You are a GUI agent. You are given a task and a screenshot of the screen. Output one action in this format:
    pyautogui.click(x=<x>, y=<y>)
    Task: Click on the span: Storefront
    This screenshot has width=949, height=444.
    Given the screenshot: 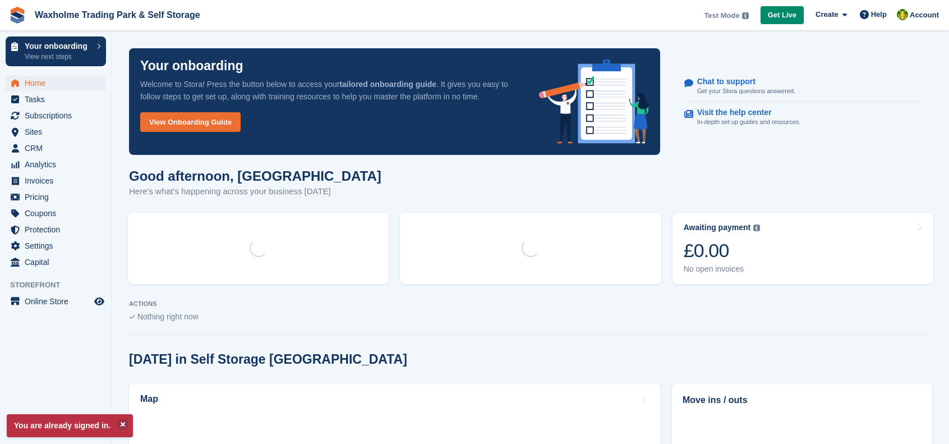 What is the action you would take?
    pyautogui.click(x=61, y=285)
    